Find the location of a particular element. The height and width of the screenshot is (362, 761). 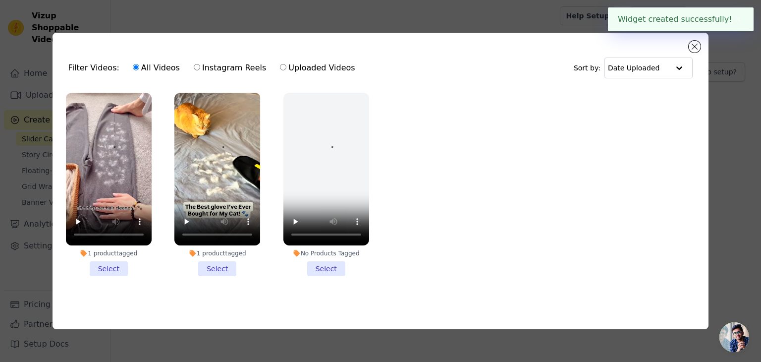

label: All Videos is located at coordinates (156, 68).